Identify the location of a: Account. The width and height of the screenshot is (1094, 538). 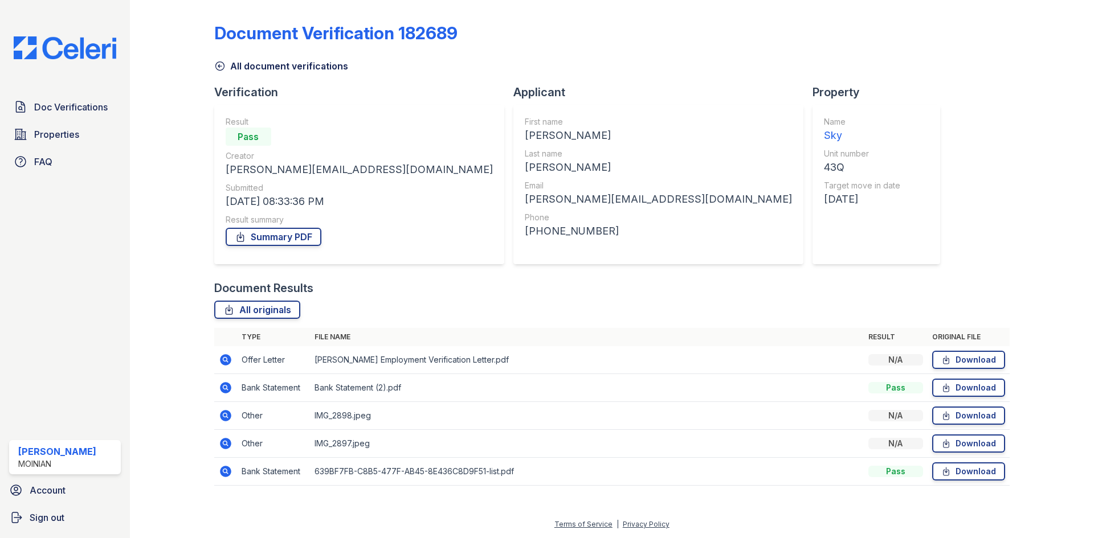
(65, 491).